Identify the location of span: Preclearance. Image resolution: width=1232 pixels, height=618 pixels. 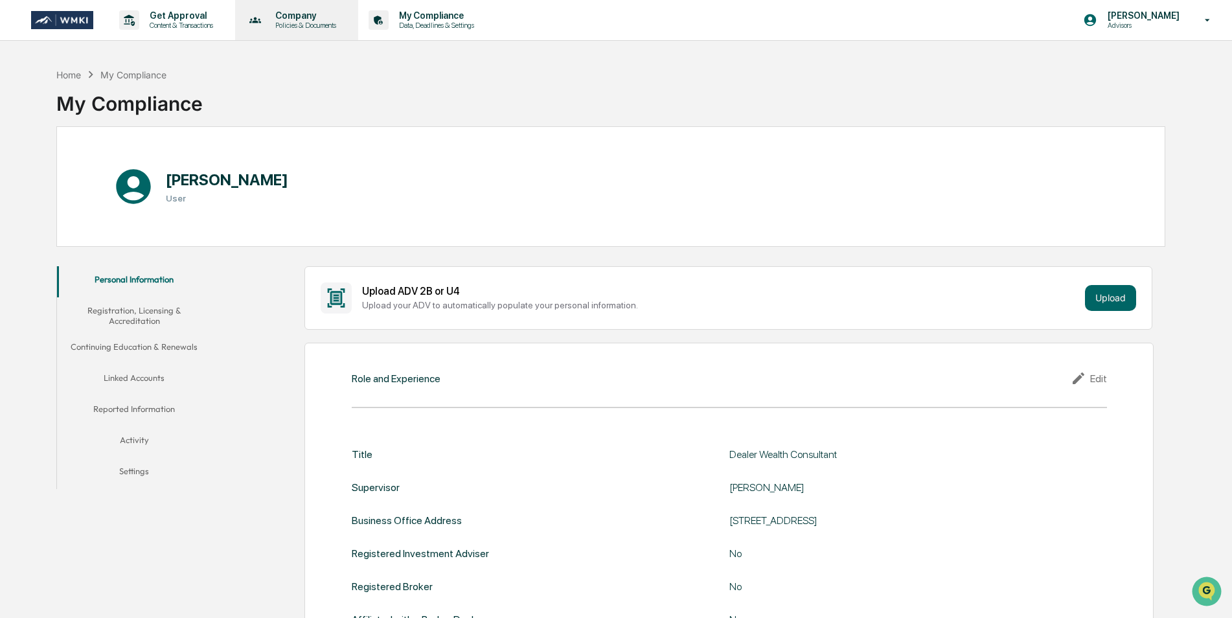
(54, 170).